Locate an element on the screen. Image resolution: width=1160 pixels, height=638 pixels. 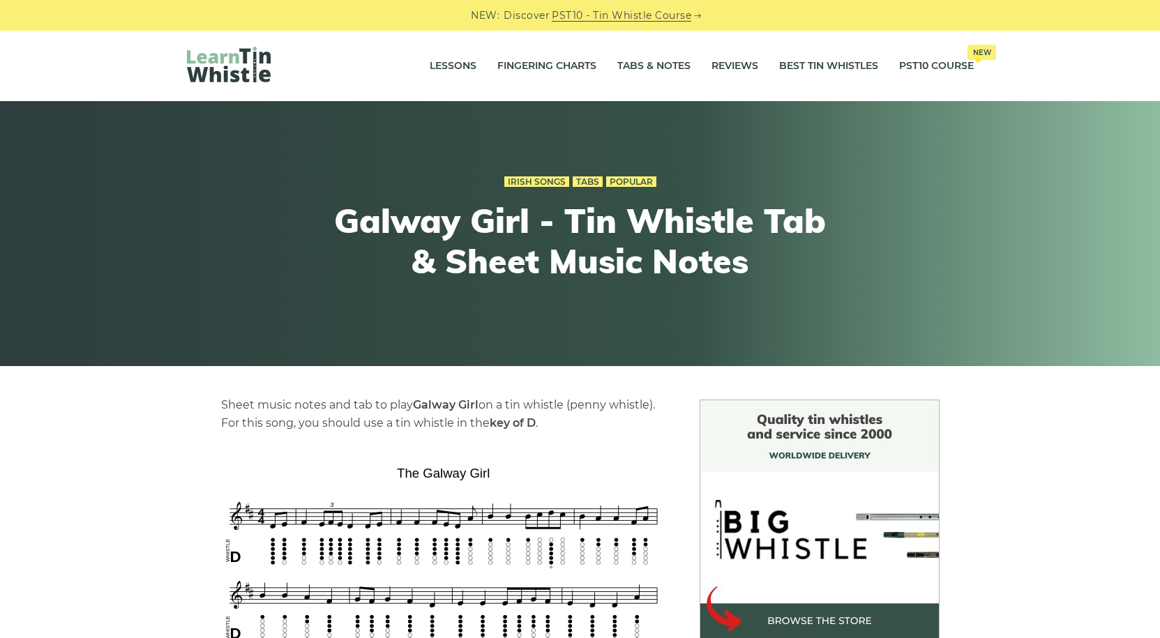
a: Tabs & Notes is located at coordinates (653, 66).